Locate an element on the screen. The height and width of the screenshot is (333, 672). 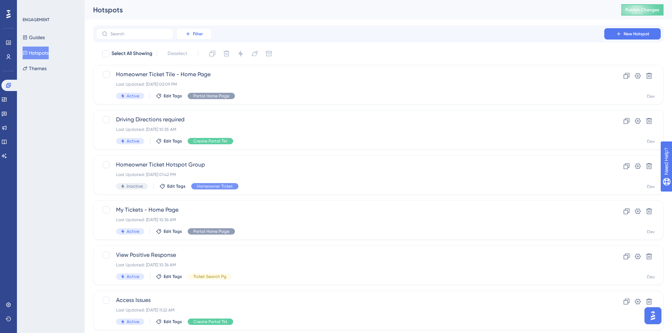
button: Guides is located at coordinates (33, 37).